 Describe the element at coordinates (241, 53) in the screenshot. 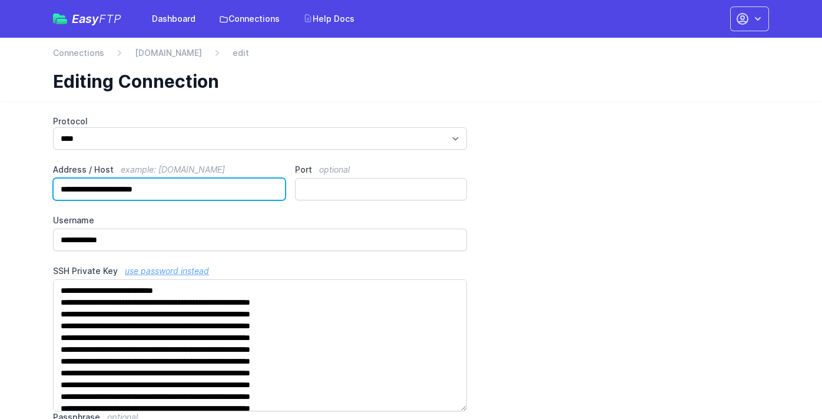

I see `span: edit` at that location.